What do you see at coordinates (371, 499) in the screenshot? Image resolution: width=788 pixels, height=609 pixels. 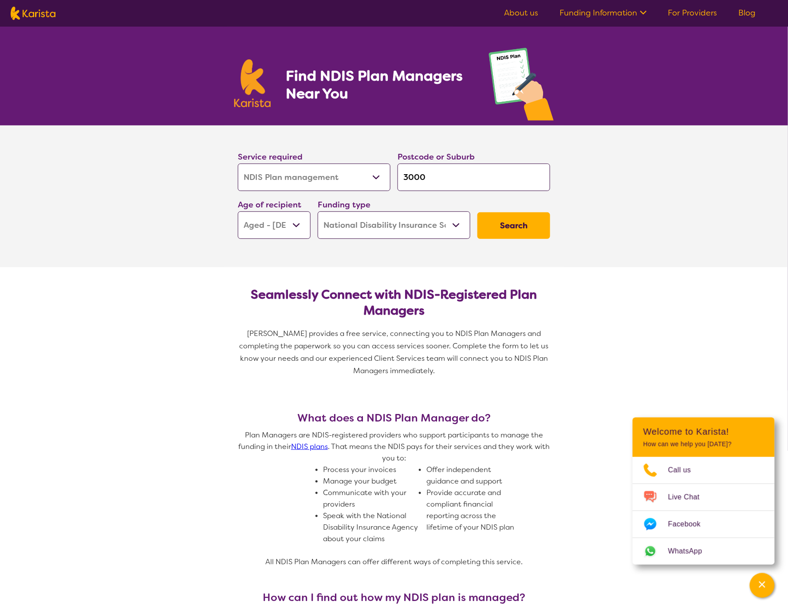 I see `li: Communicate with your providers` at bounding box center [371, 499].